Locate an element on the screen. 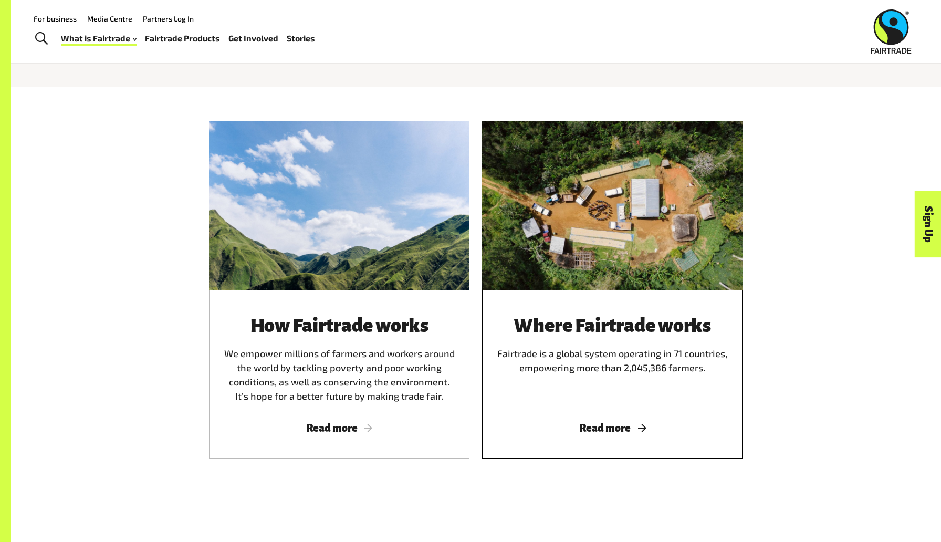 The image size is (941, 542). a: How Fairtrade worksWe empower millions of farmers and workers around the world by tackling povert... is located at coordinates (339, 290).